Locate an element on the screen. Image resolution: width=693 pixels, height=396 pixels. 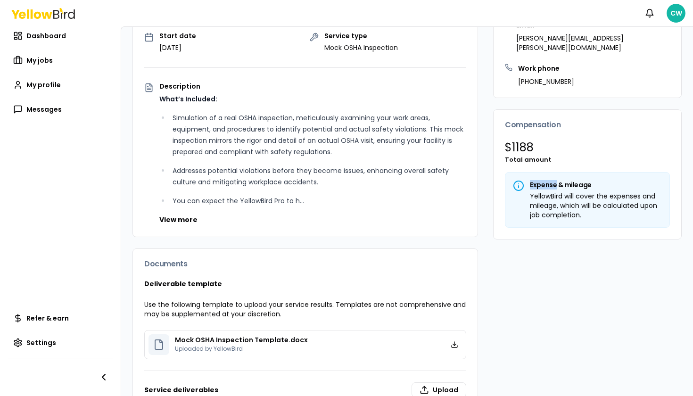
p: Mock OSHA Inspection is located at coordinates (361, 48).